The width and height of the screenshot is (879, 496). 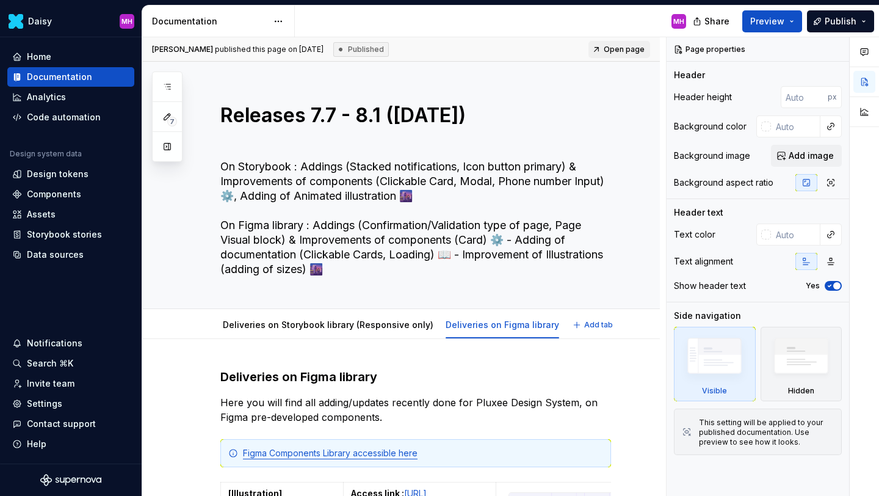 What do you see at coordinates (172, 122) in the screenshot?
I see `span: 7` at bounding box center [172, 122].